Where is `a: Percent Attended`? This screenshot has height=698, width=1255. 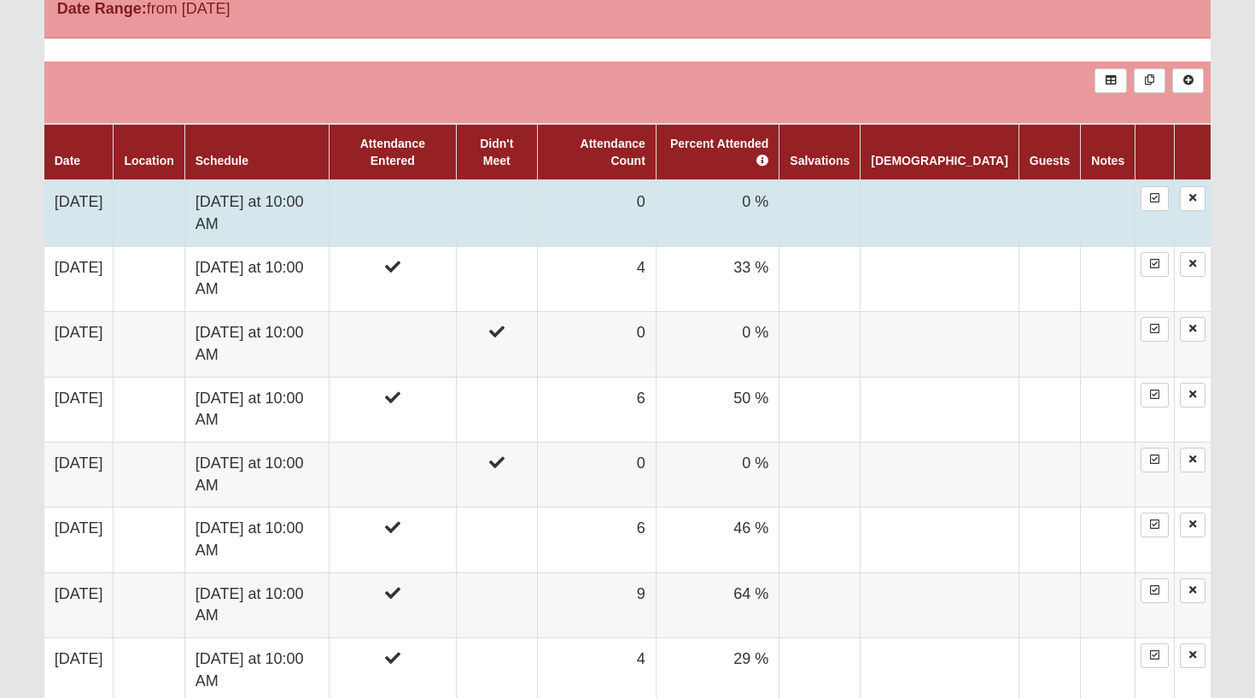 a: Percent Attended is located at coordinates (719, 152).